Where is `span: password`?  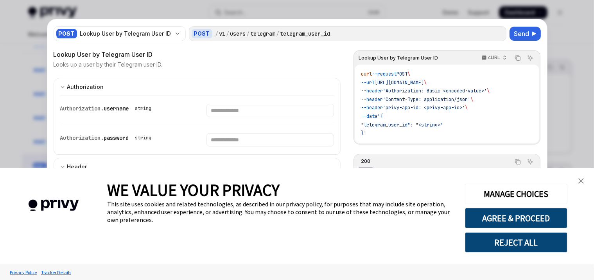
span: password is located at coordinates (117, 138).